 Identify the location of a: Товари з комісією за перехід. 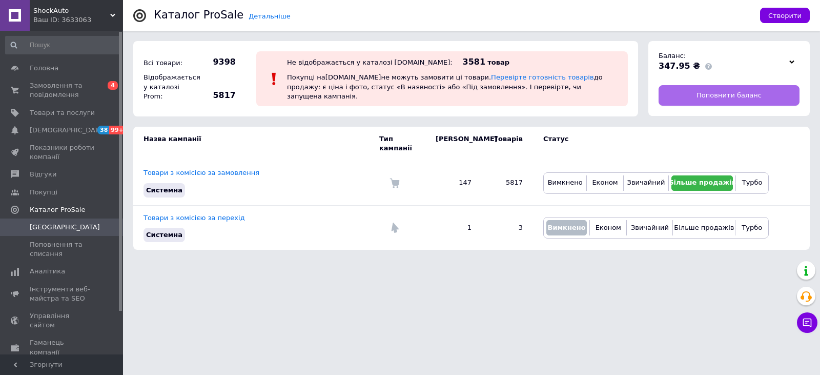
(194, 217).